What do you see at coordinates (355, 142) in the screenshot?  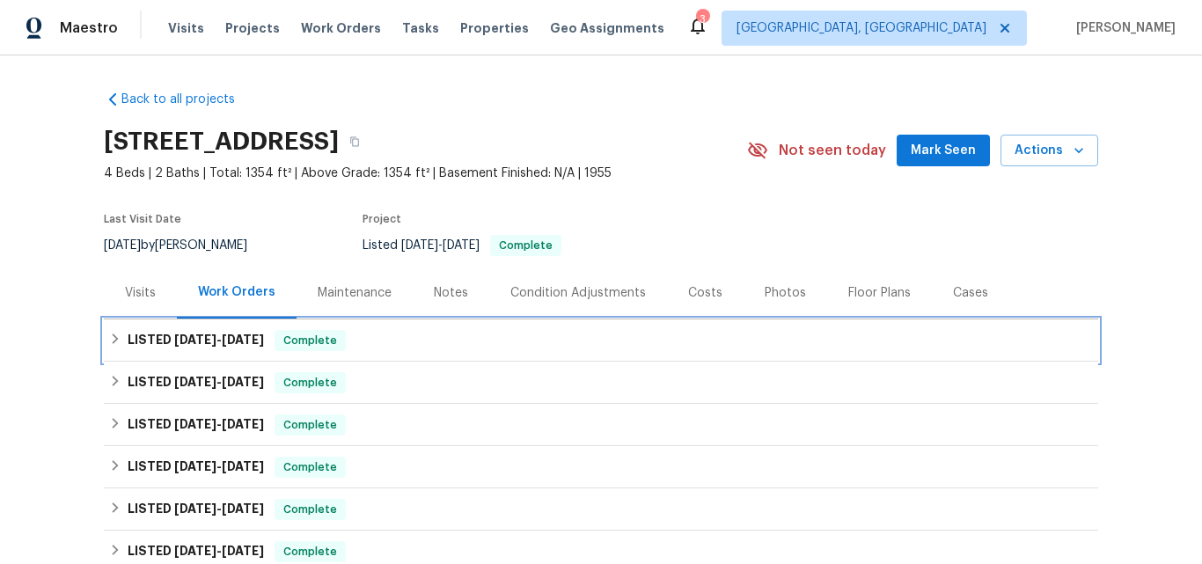 I see `button: Copy Address` at bounding box center [355, 142].